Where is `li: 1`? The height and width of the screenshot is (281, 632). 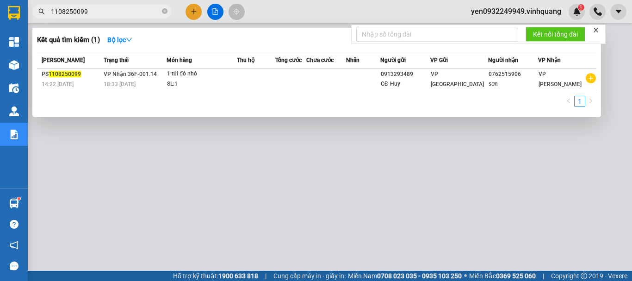 li: 1 is located at coordinates (580, 101).